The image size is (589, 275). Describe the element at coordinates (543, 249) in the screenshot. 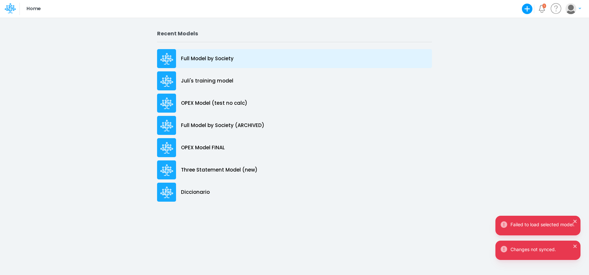

I see `div: Changes not synced.` at that location.